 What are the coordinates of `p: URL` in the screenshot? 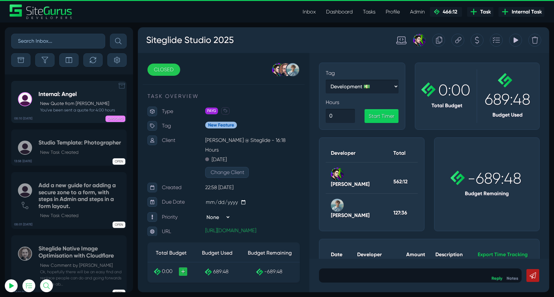 It's located at (46, 204).